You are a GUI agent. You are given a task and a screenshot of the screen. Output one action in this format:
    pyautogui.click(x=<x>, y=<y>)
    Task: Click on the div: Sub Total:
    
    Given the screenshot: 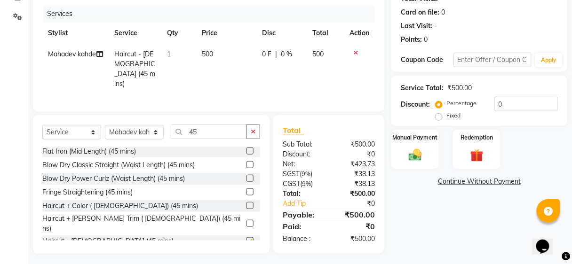 What is the action you would take?
    pyautogui.click(x=302, y=144)
    